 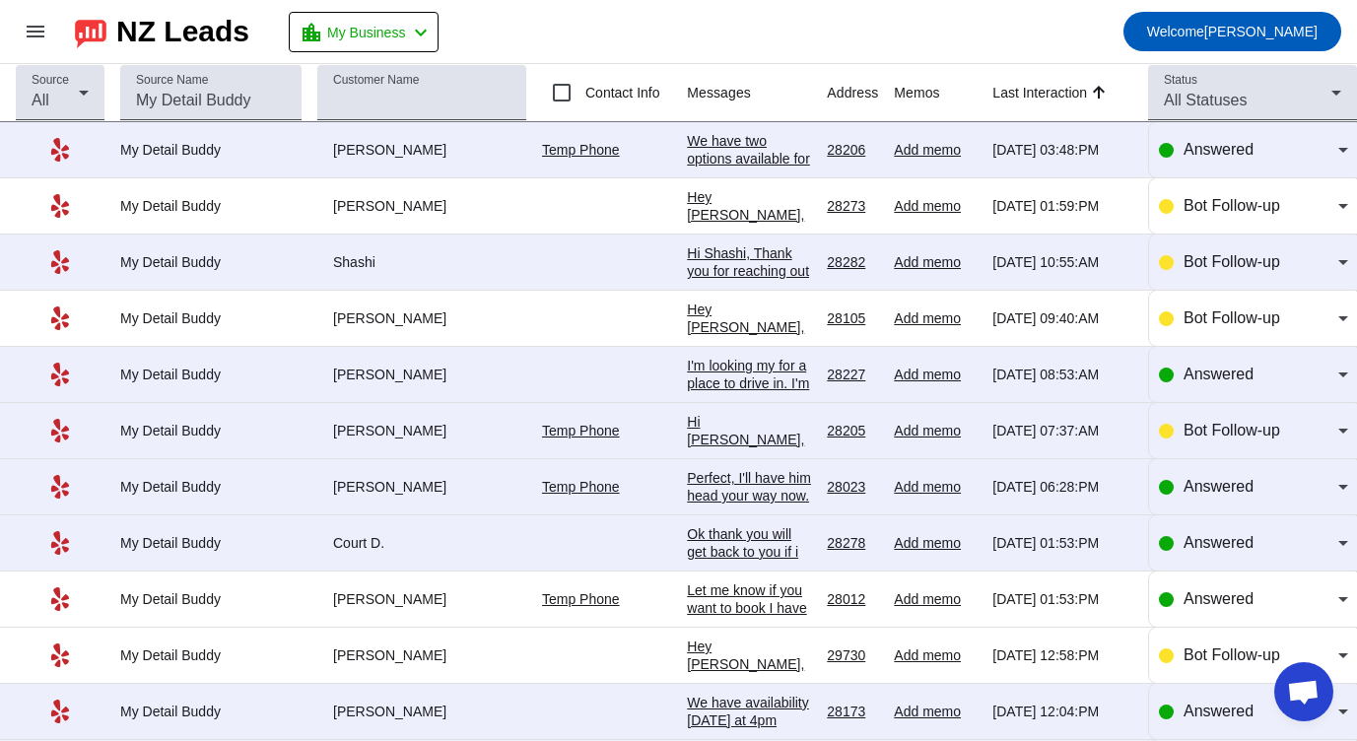 What do you see at coordinates (852, 150) in the screenshot?
I see `div: 28206` at bounding box center [852, 150].